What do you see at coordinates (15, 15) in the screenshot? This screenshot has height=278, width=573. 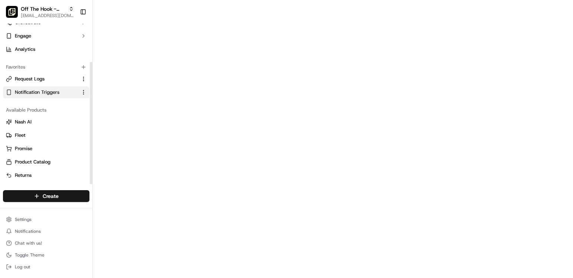 I see `img: Nash` at bounding box center [15, 15].